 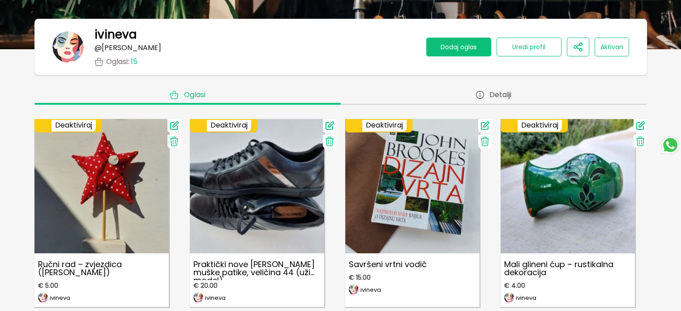 I want to click on p: Oglasi :, so click(x=122, y=62).